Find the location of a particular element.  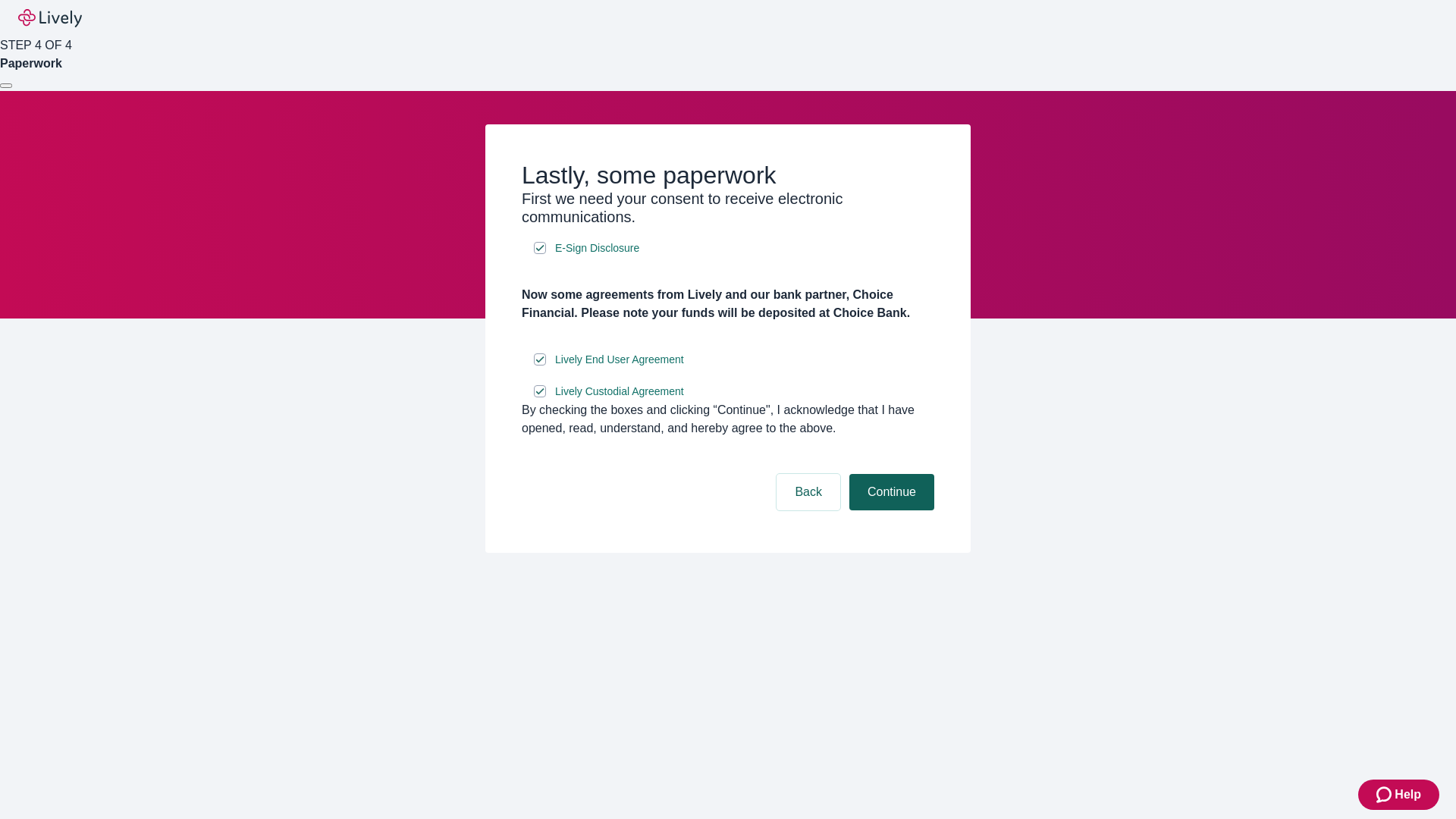

button: Continue is located at coordinates (892, 492).